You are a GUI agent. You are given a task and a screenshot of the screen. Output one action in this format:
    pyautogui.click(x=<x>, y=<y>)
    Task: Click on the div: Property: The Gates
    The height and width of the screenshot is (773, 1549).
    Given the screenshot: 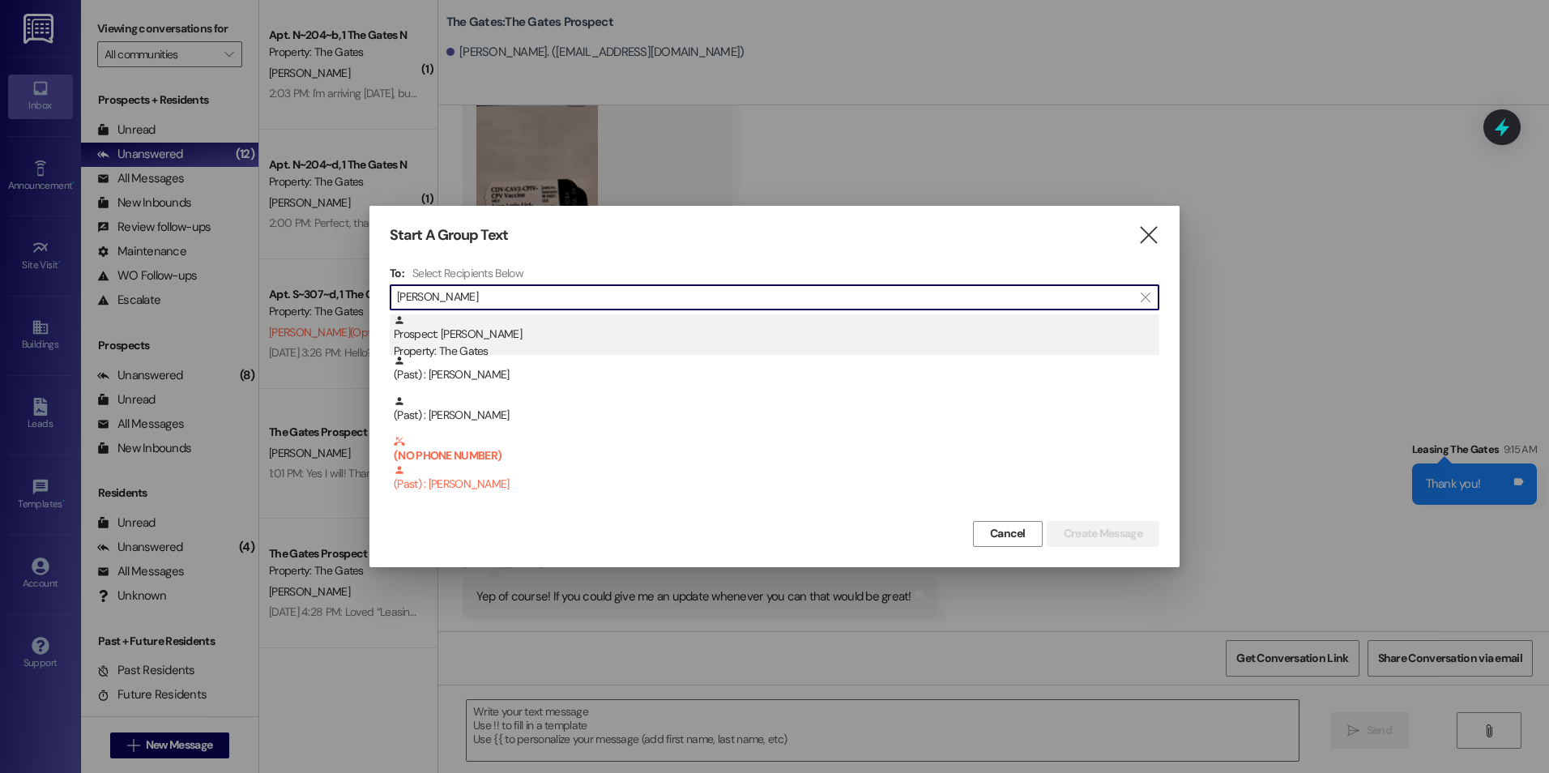 What is the action you would take?
    pyautogui.click(x=776, y=351)
    